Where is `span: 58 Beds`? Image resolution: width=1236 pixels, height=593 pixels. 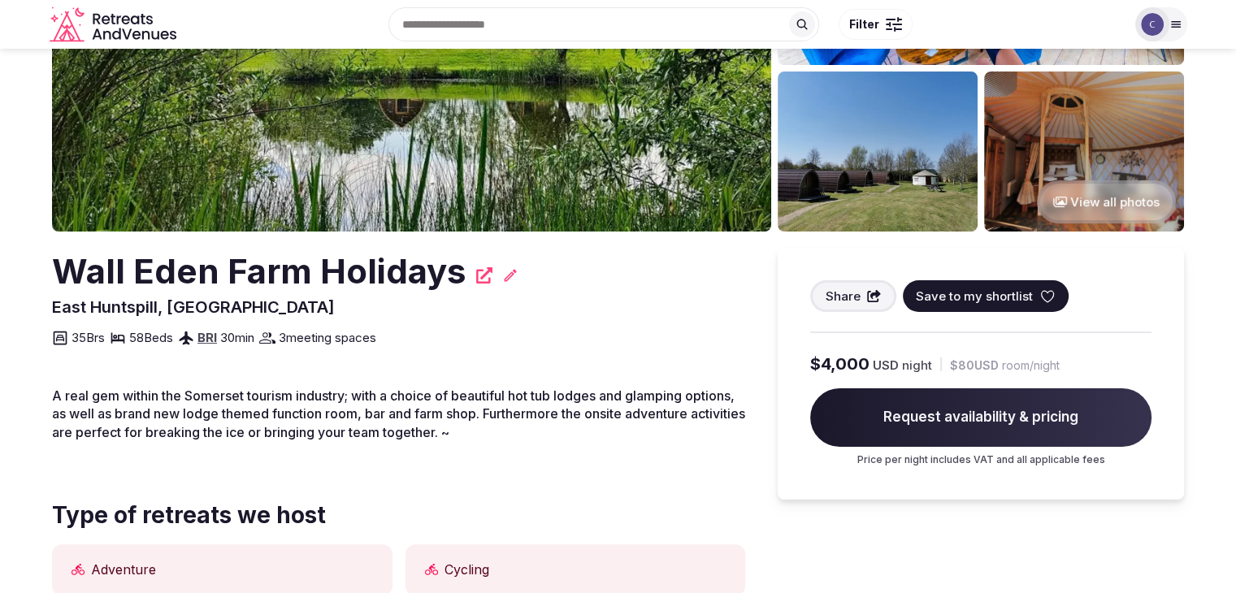 span: 58 Beds is located at coordinates (151, 337).